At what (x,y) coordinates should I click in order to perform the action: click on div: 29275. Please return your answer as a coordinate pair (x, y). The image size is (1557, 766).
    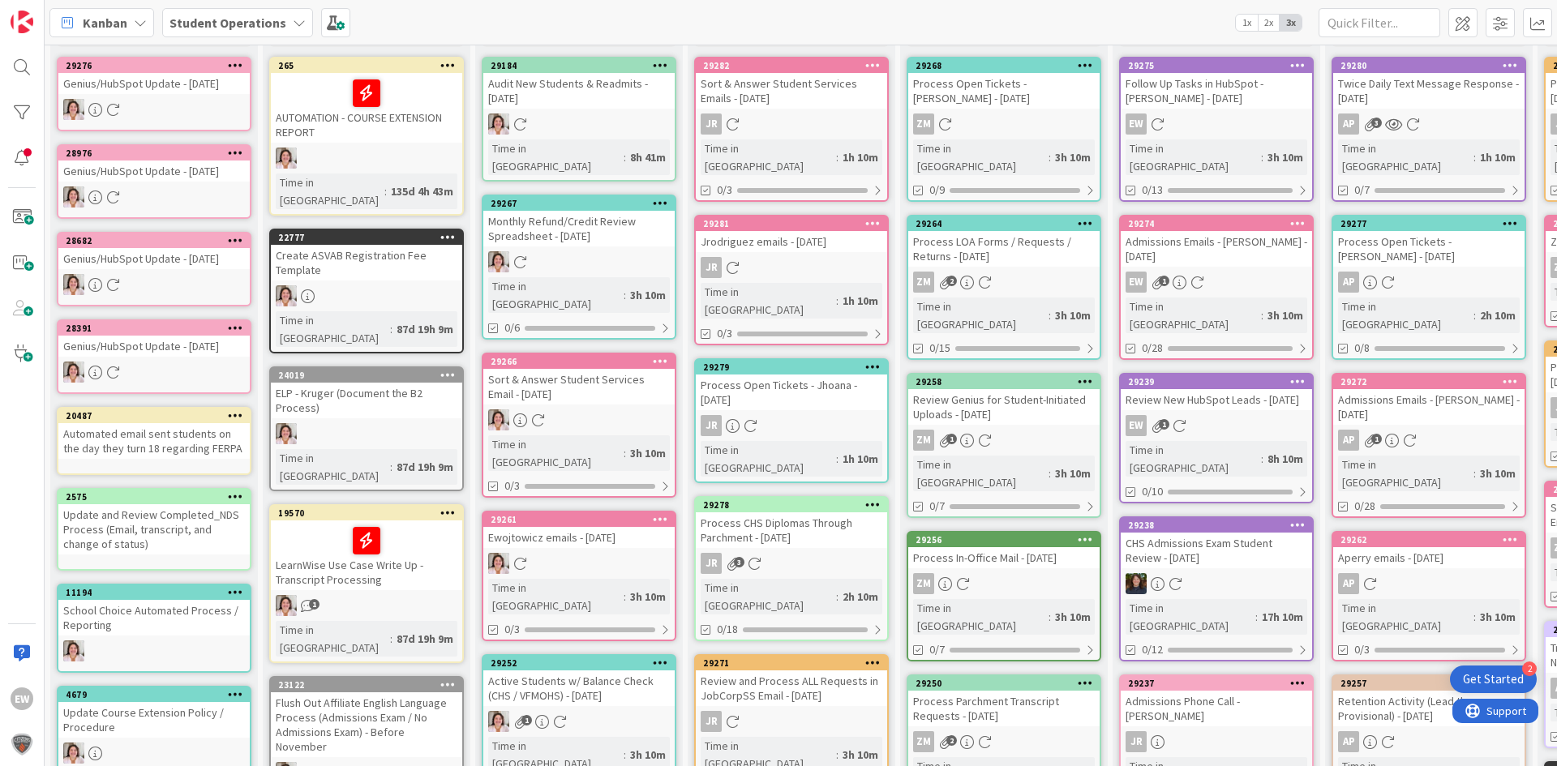
    Looking at the image, I should click on (1216, 66).